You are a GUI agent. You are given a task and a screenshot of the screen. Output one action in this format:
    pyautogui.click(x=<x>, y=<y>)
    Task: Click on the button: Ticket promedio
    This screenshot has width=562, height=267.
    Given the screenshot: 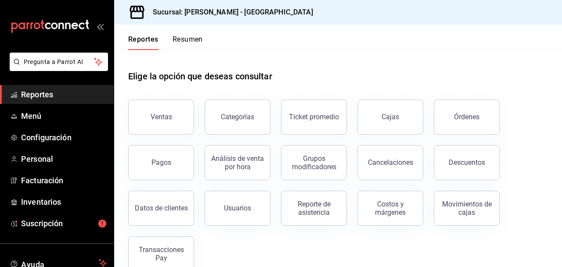 What is the action you would take?
    pyautogui.click(x=314, y=117)
    